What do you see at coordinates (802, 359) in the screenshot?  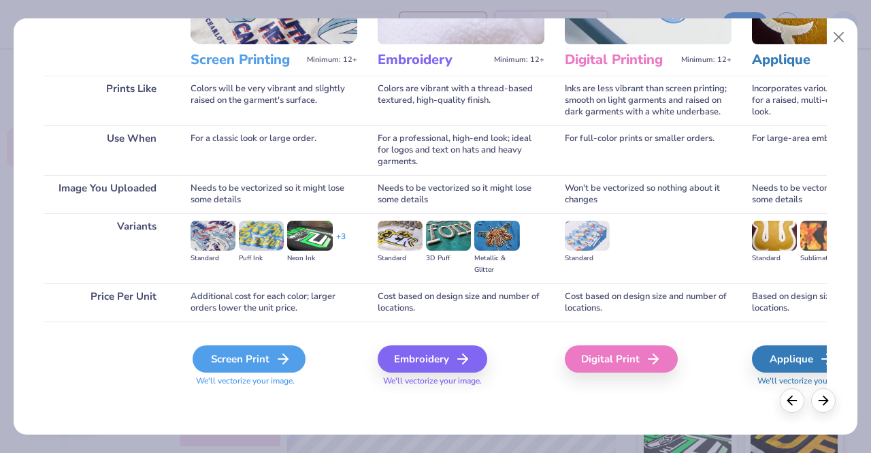 I see `div: Applique` at bounding box center [802, 359].